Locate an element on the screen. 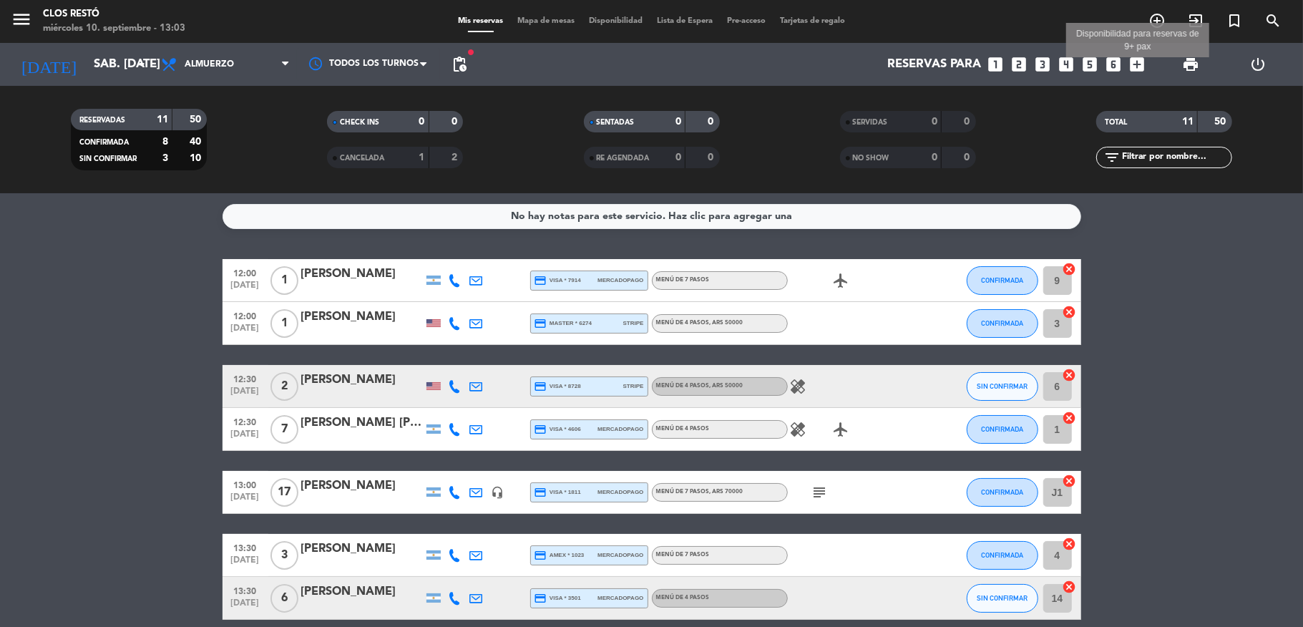  i: filter_list is located at coordinates (1112, 157).